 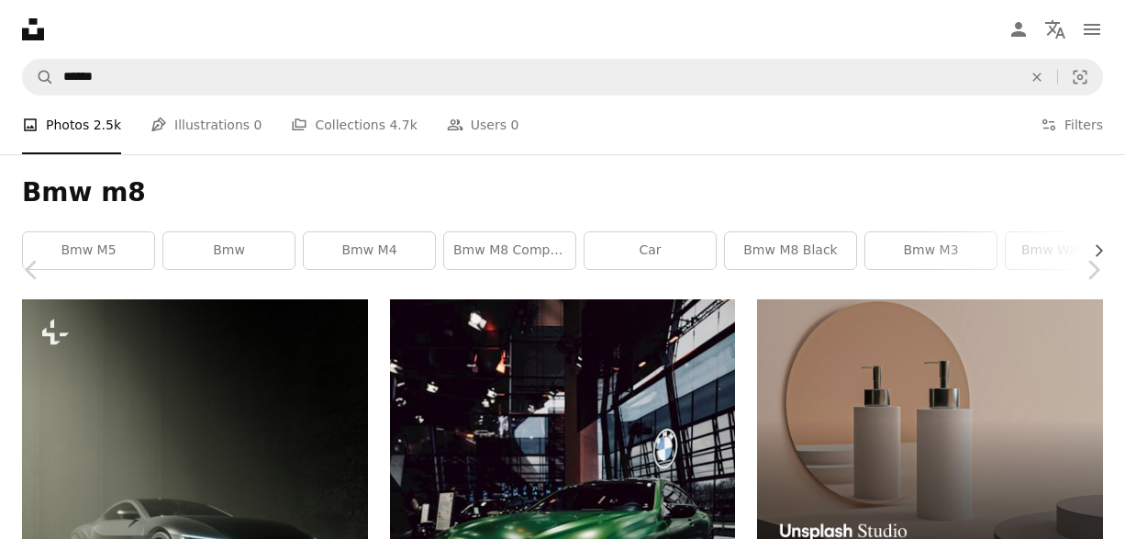 I want to click on a: bmw m4, so click(x=369, y=251).